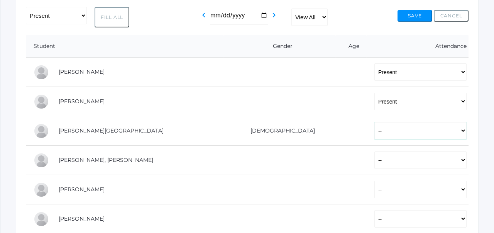 The height and width of the screenshot is (233, 494). What do you see at coordinates (280, 46) in the screenshot?
I see `th: Gender` at bounding box center [280, 46].